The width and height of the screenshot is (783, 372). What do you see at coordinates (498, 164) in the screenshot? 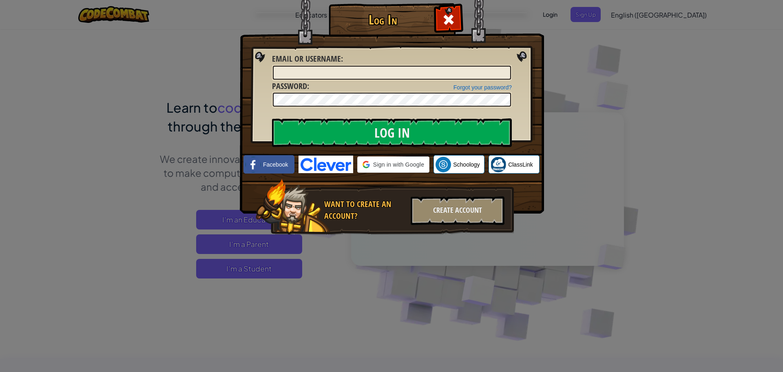
I see `img: classlink-logo-small.png` at bounding box center [498, 164].